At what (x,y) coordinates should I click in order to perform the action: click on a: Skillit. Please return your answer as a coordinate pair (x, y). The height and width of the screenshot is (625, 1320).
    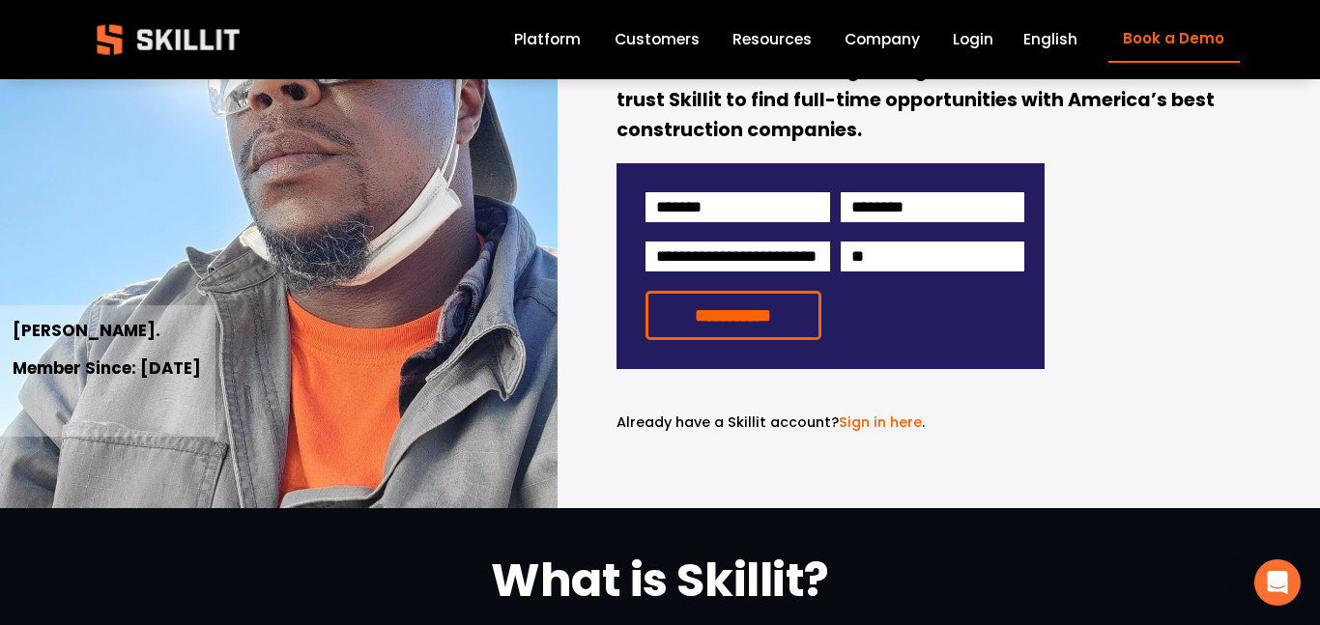
    Looking at the image, I should click on (168, 40).